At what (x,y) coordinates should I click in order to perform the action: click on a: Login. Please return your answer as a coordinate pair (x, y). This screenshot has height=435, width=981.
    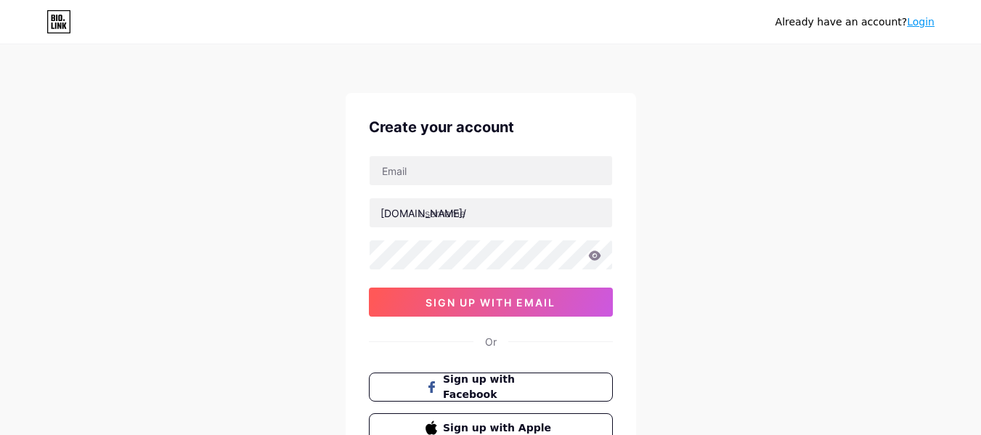
    Looking at the image, I should click on (921, 22).